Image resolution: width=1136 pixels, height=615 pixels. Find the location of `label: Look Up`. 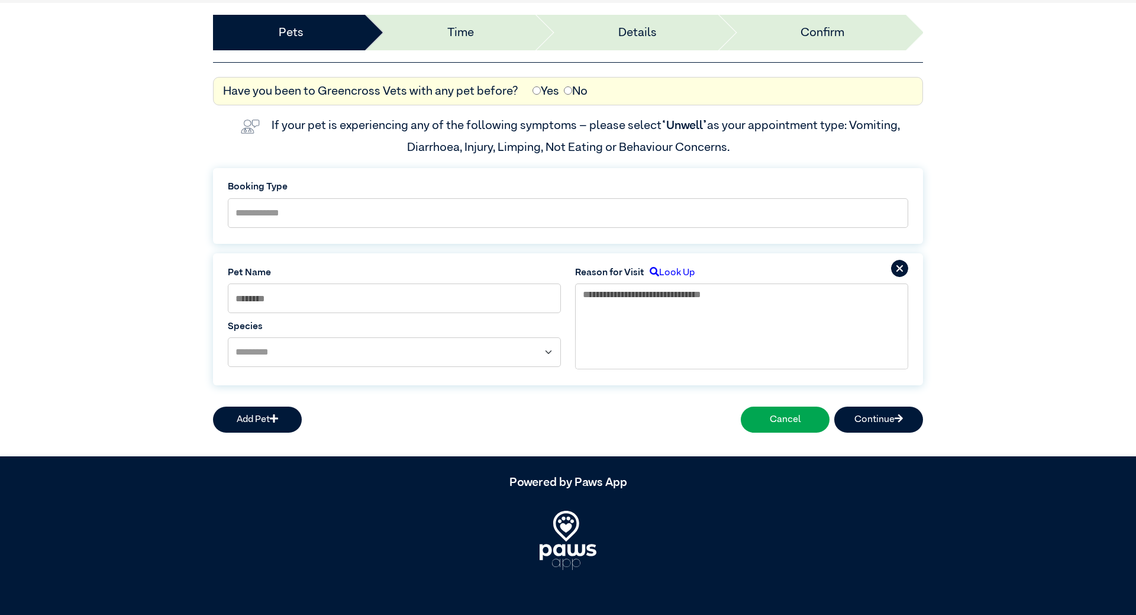

label: Look Up is located at coordinates (669, 273).